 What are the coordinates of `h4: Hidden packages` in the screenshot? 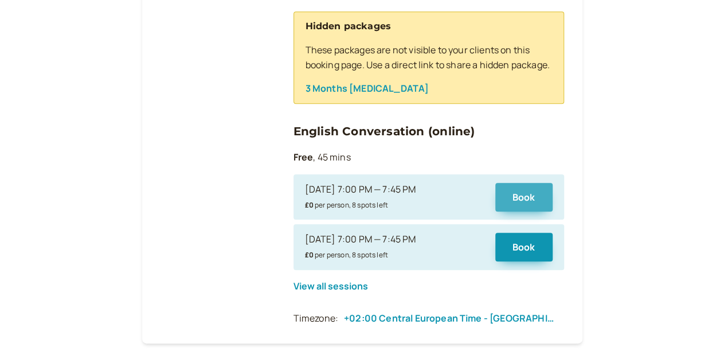 It's located at (429, 26).